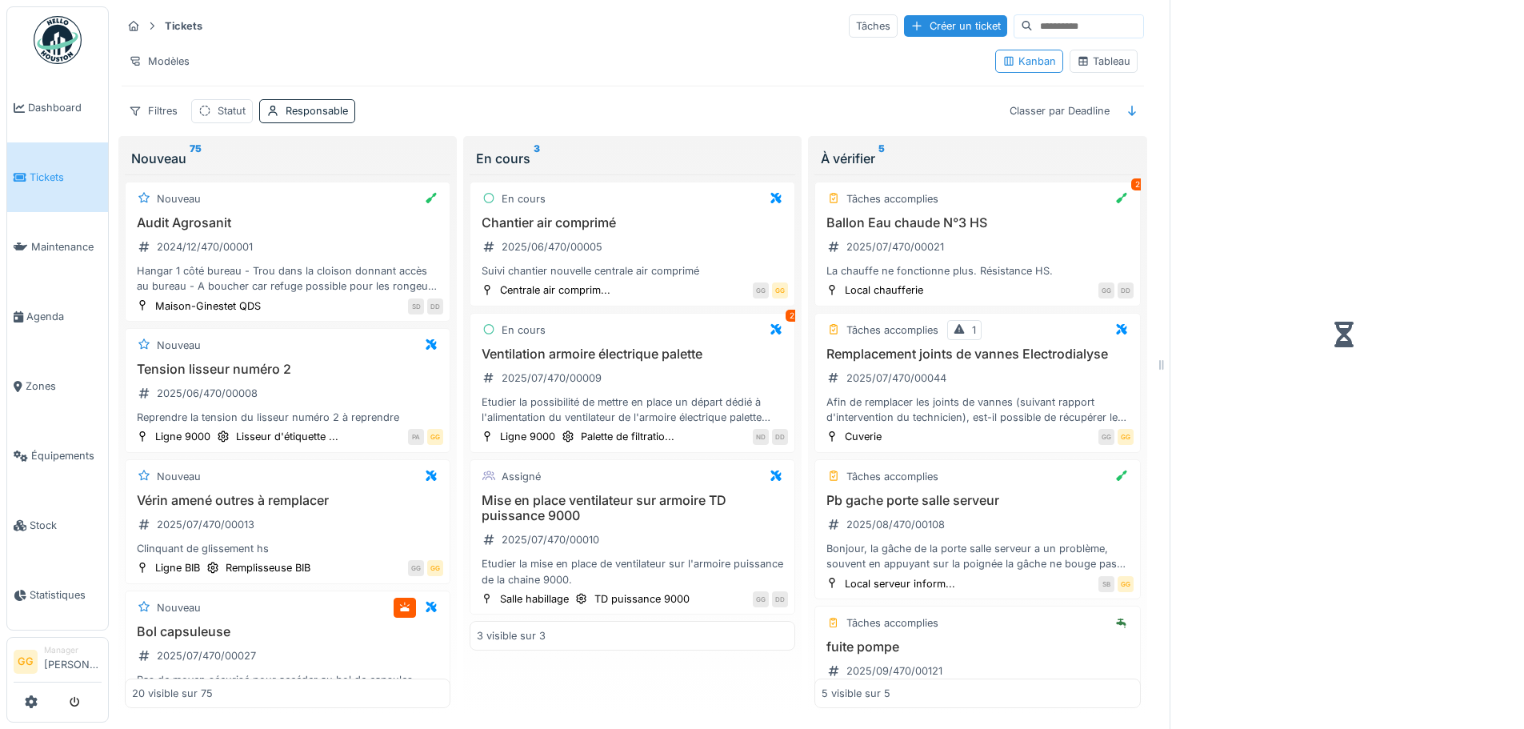 This screenshot has width=1524, height=729. What do you see at coordinates (58, 525) in the screenshot?
I see `a: Stock` at bounding box center [58, 525].